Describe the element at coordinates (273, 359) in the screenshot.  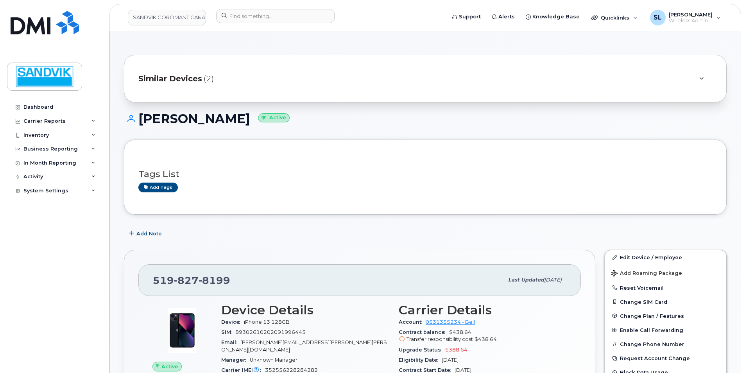
I see `span: Unknown Manager` at that location.